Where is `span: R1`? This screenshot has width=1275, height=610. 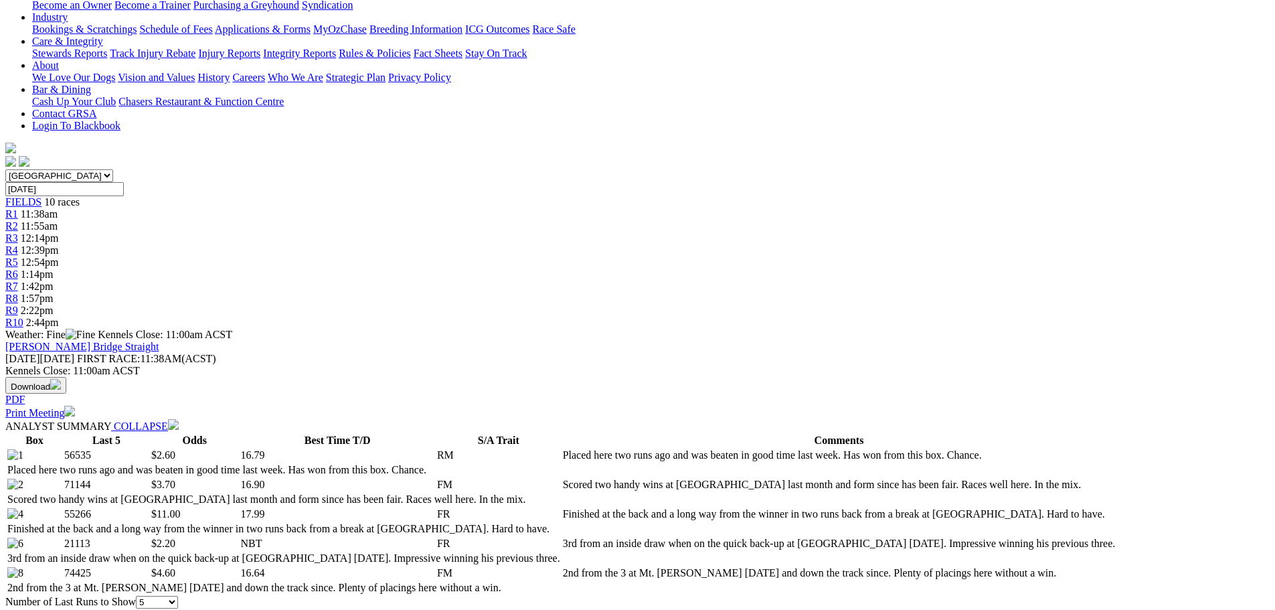 span: R1 is located at coordinates (11, 213).